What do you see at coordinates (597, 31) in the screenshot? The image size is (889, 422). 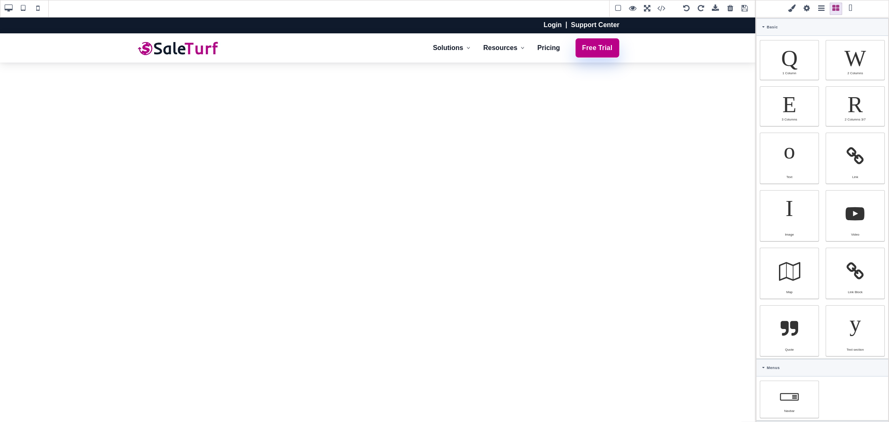 I see `a: Free Trial` at bounding box center [597, 31].